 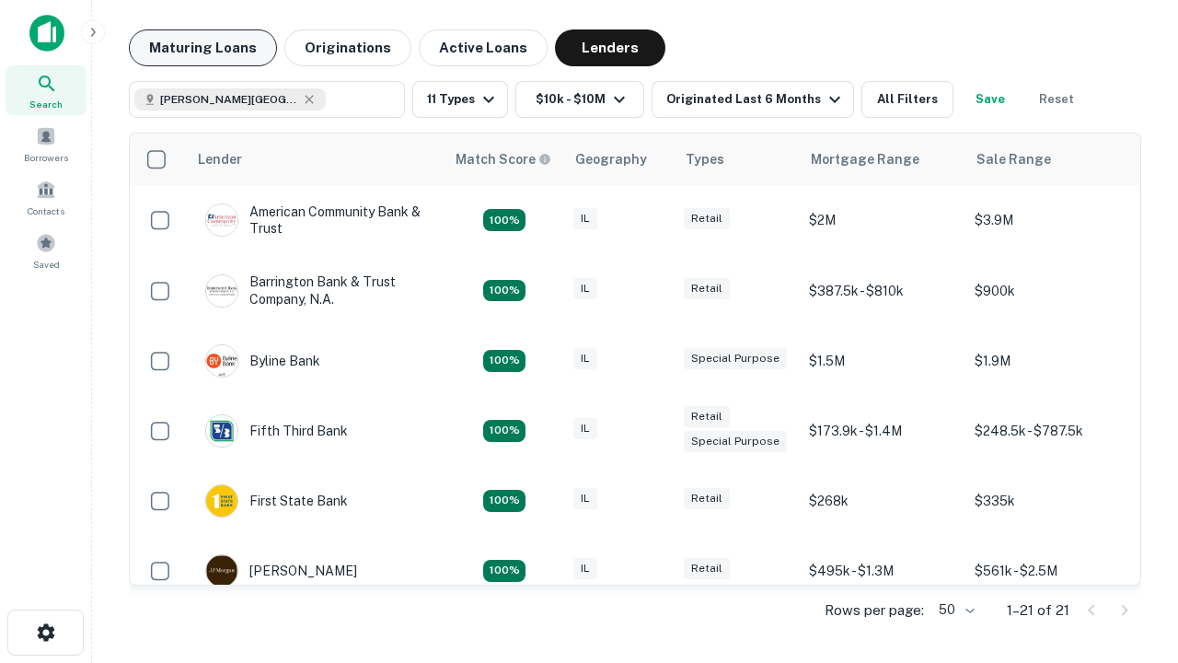 I want to click on a: Saved, so click(x=46, y=250).